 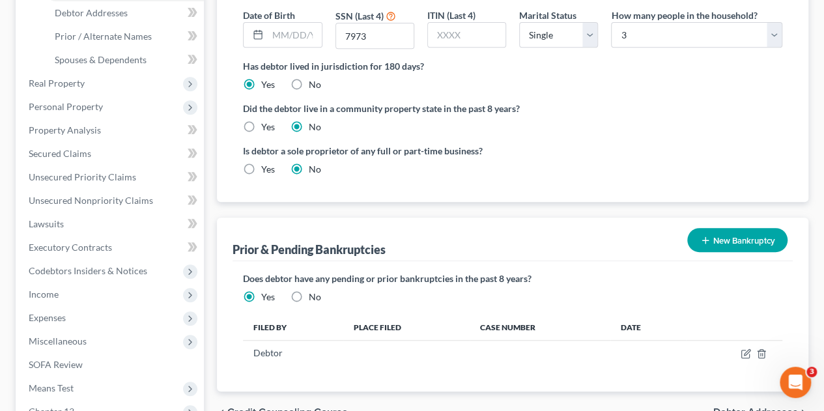 I want to click on a: Lawsuits, so click(x=111, y=224).